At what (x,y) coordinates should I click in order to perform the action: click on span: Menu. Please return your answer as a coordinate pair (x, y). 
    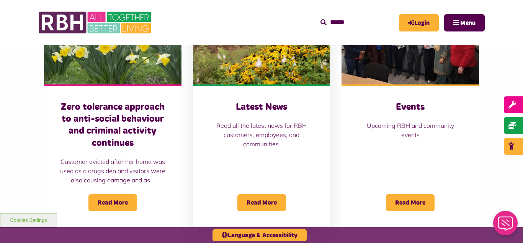
    Looking at the image, I should click on (468, 23).